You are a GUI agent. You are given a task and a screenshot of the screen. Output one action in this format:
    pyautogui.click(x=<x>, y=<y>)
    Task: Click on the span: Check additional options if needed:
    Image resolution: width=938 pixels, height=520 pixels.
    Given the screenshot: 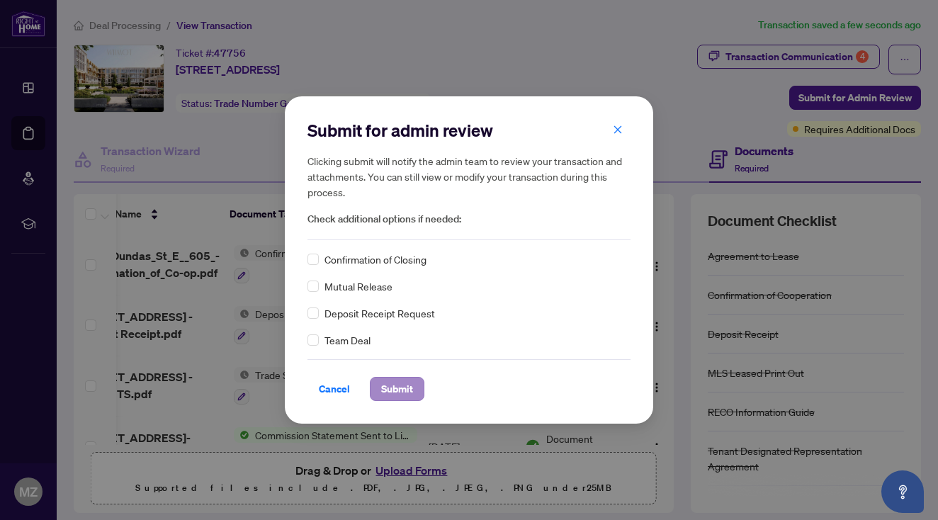 What is the action you would take?
    pyautogui.click(x=469, y=219)
    